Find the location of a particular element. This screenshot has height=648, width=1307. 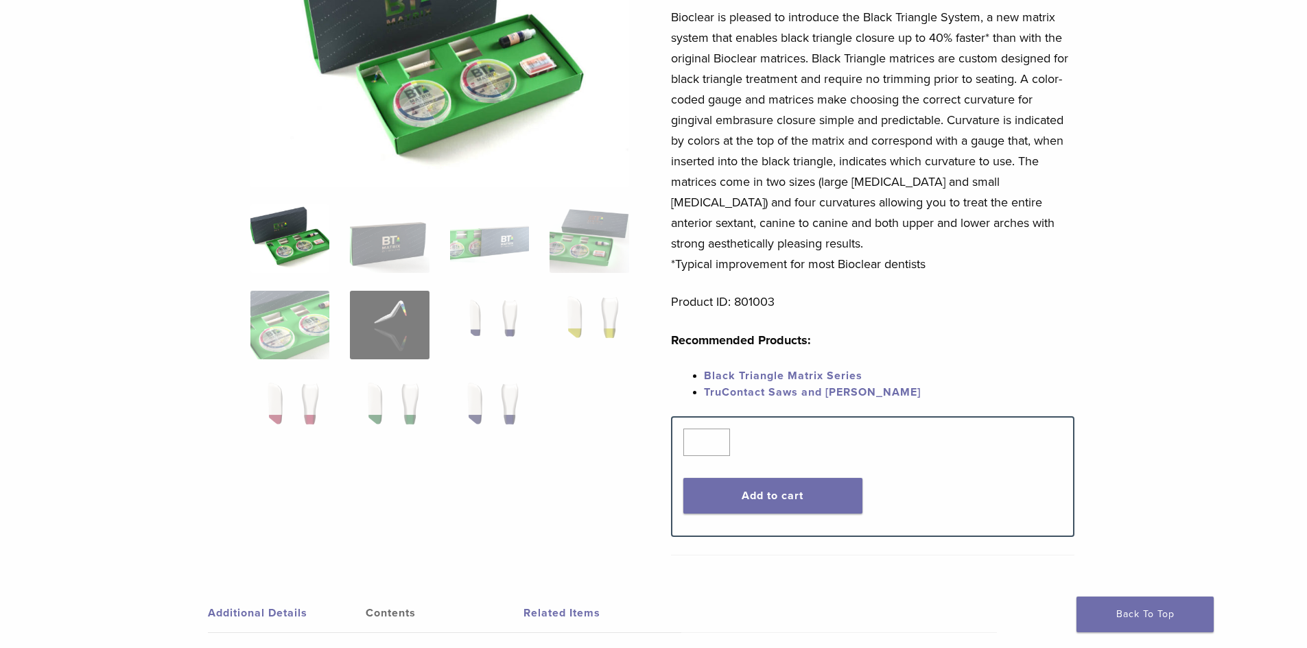

img: Black Triangle (BT) Kit - Image 11 is located at coordinates (489, 412).